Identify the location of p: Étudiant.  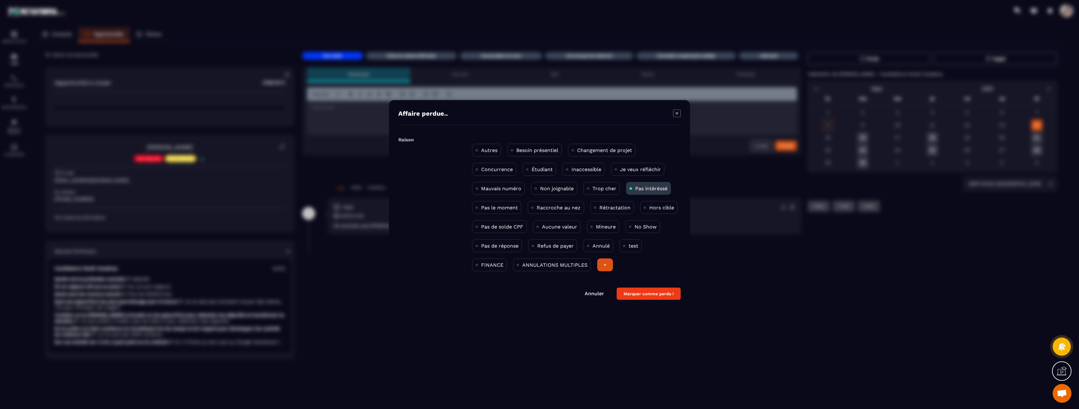
(542, 169).